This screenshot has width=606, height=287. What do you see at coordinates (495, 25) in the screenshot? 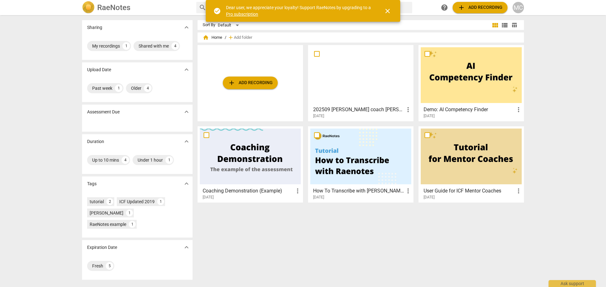
I see `button: Tile view` at bounding box center [495, 25].